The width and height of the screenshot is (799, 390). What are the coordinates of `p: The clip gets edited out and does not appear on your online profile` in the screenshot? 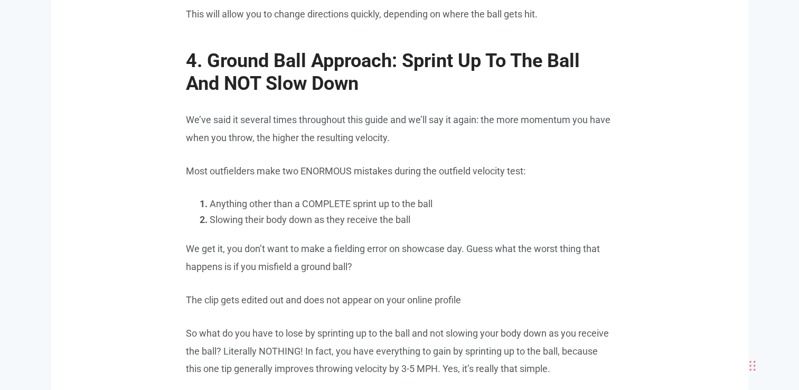 It's located at (400, 300).